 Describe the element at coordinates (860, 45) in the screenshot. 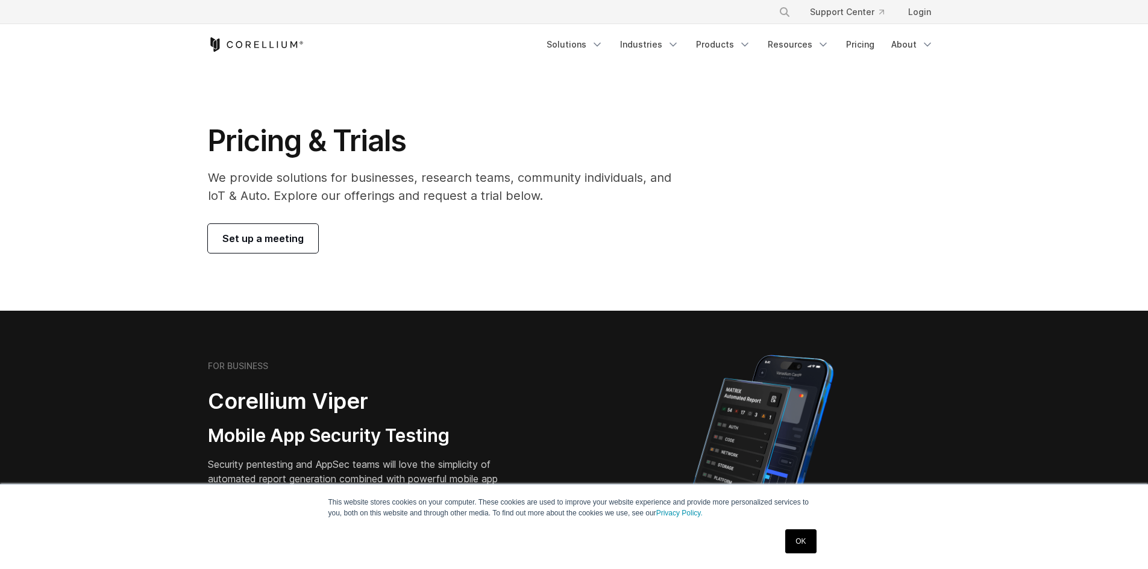

I see `a: Pricing` at that location.